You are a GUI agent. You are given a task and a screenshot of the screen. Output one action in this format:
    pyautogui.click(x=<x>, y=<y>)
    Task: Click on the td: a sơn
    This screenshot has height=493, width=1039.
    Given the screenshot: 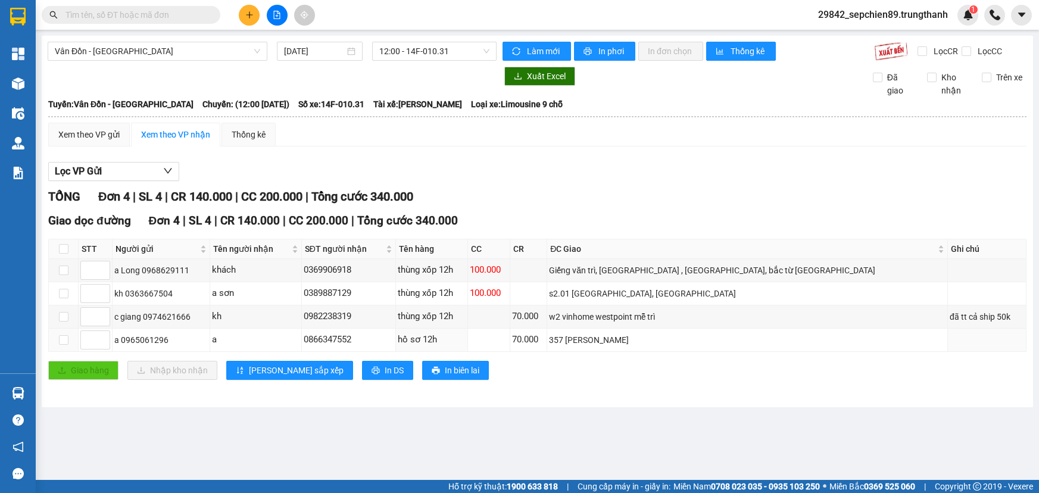 What is the action you would take?
    pyautogui.click(x=256, y=294)
    